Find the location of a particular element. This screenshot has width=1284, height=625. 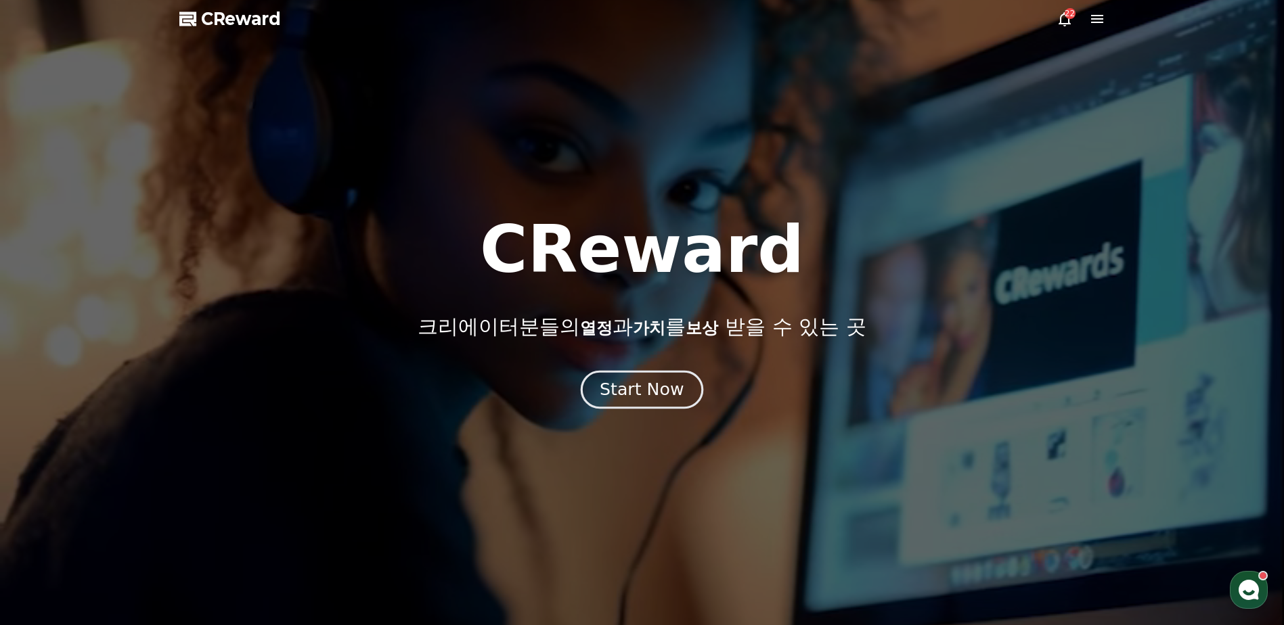

span: 열정 is located at coordinates (596, 328).